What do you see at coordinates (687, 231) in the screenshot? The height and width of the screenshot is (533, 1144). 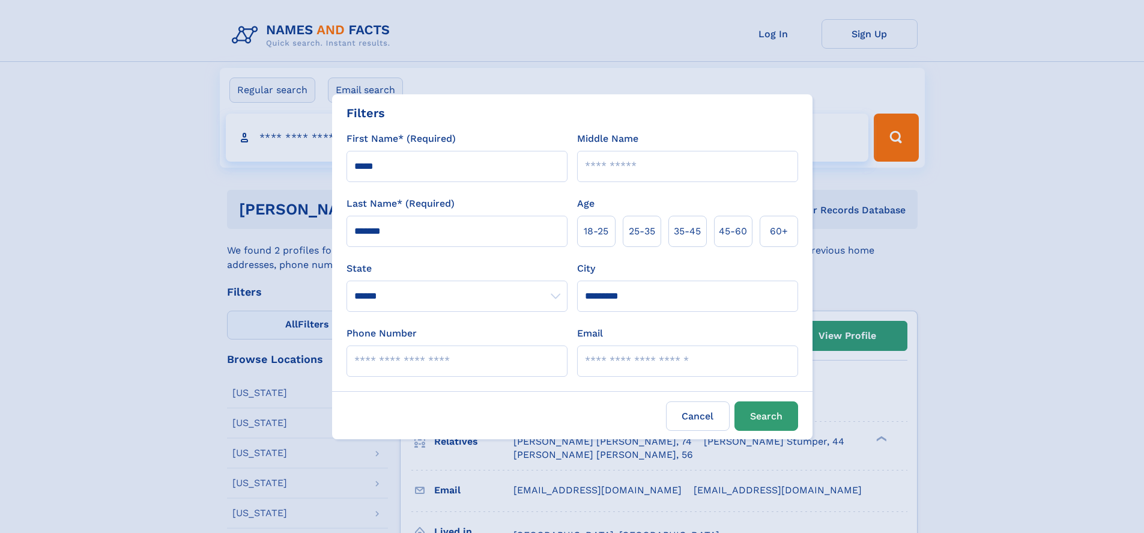 I see `span: 35‑45` at bounding box center [687, 231].